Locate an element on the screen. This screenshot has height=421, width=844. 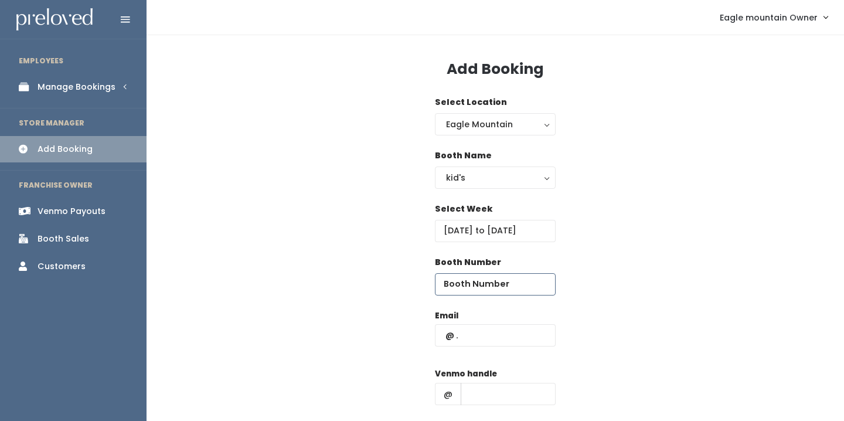
div: Venmo Payouts is located at coordinates (71, 211).